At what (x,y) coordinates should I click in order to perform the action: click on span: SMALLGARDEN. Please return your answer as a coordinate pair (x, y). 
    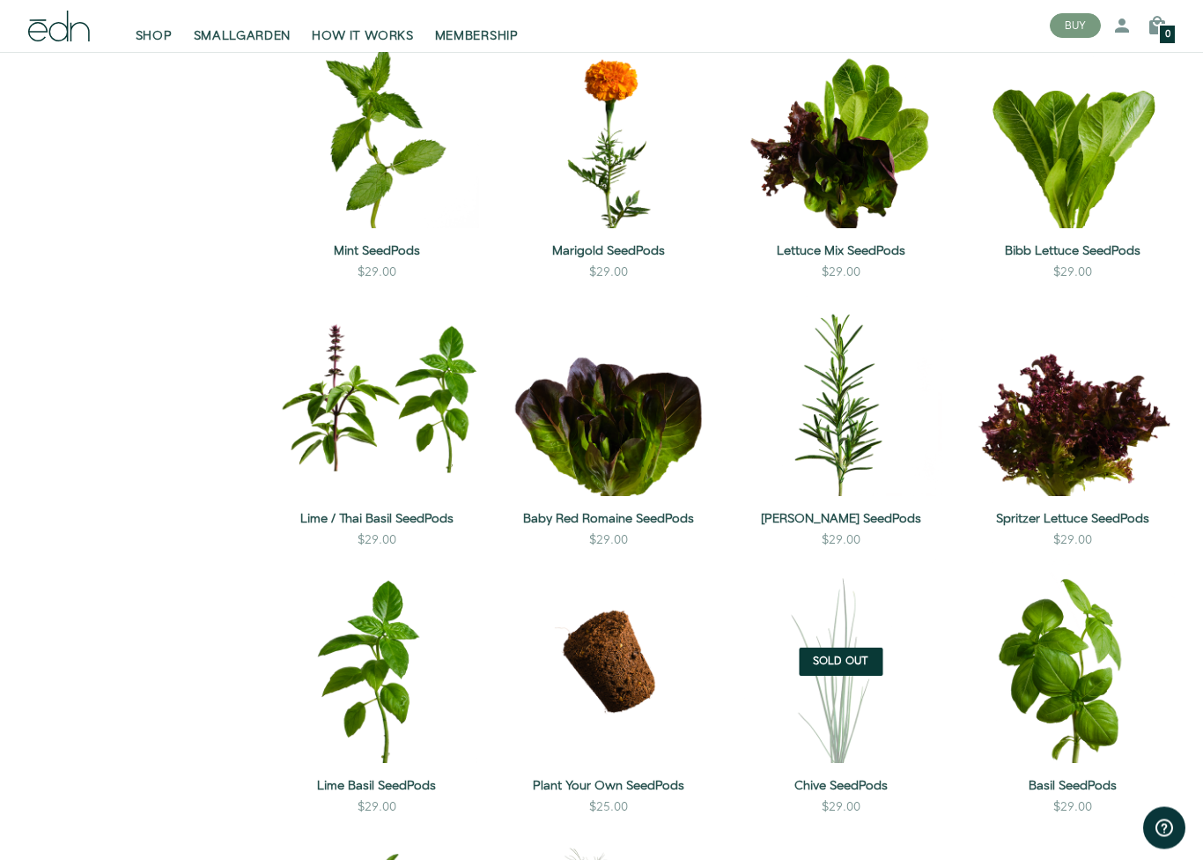
    Looking at the image, I should click on (242, 37).